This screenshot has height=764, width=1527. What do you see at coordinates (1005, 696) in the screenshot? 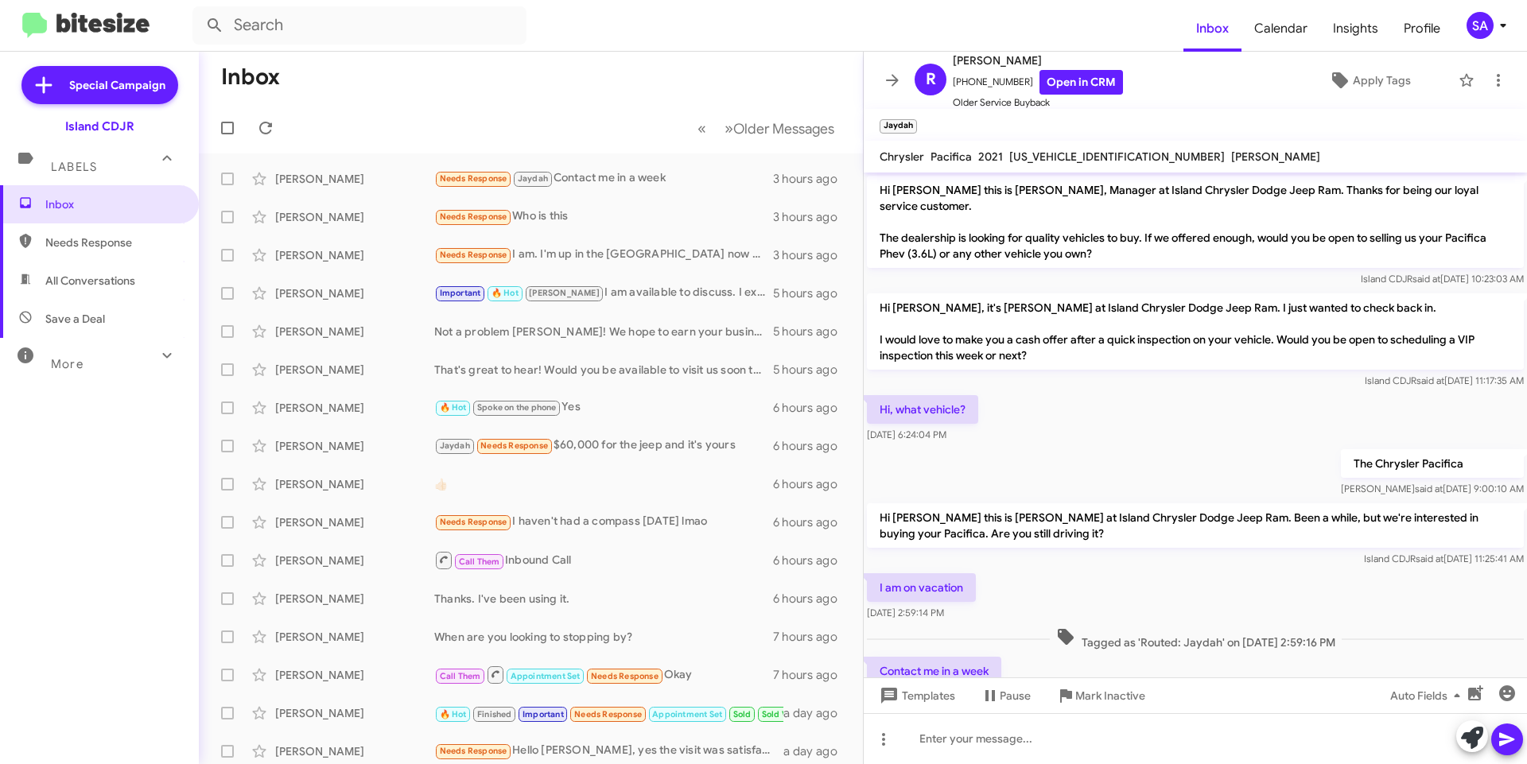
I see `button: Pause` at bounding box center [1005, 696].